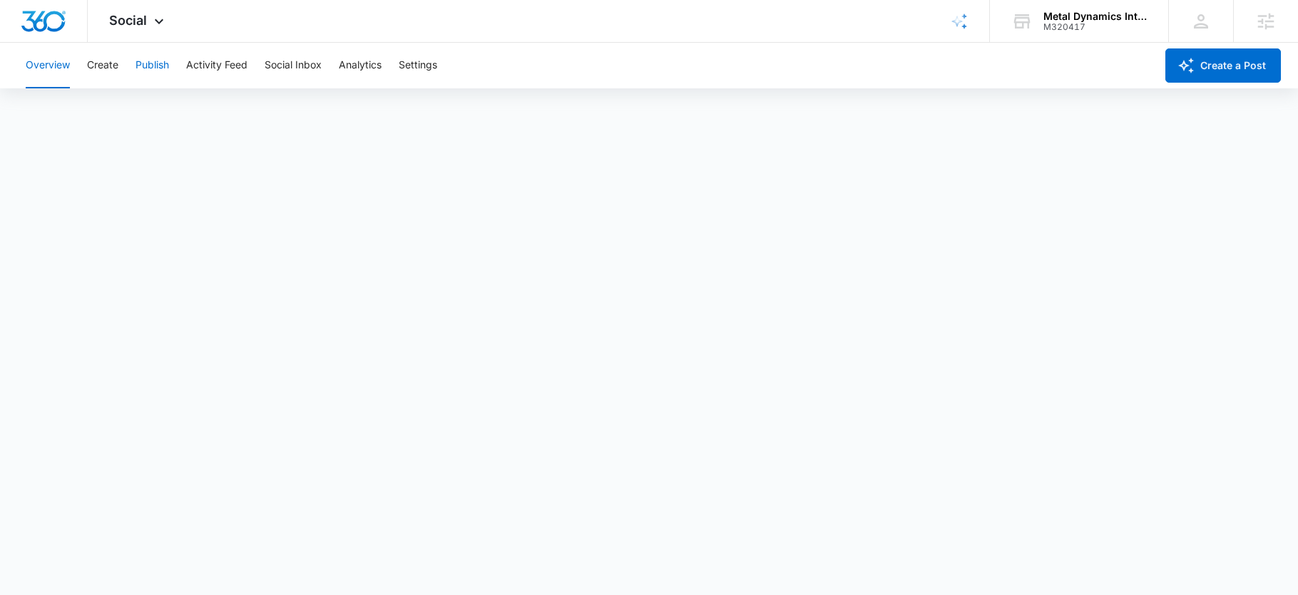  Describe the element at coordinates (360, 66) in the screenshot. I see `button: Analytics` at that location.